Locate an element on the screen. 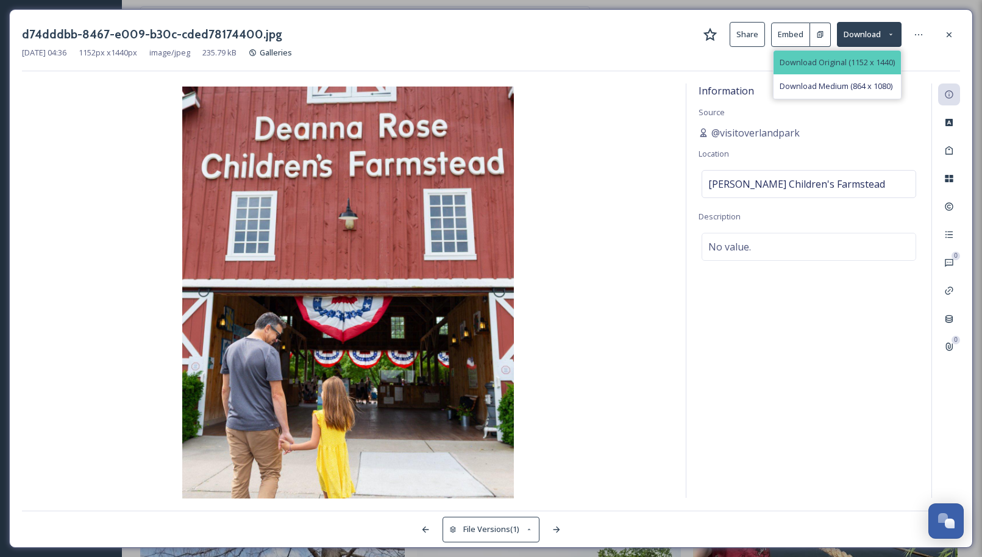 The height and width of the screenshot is (557, 982). h3: d74dddbb-8467-e009-b30c-cded78174400.jpg is located at coordinates (152, 34).